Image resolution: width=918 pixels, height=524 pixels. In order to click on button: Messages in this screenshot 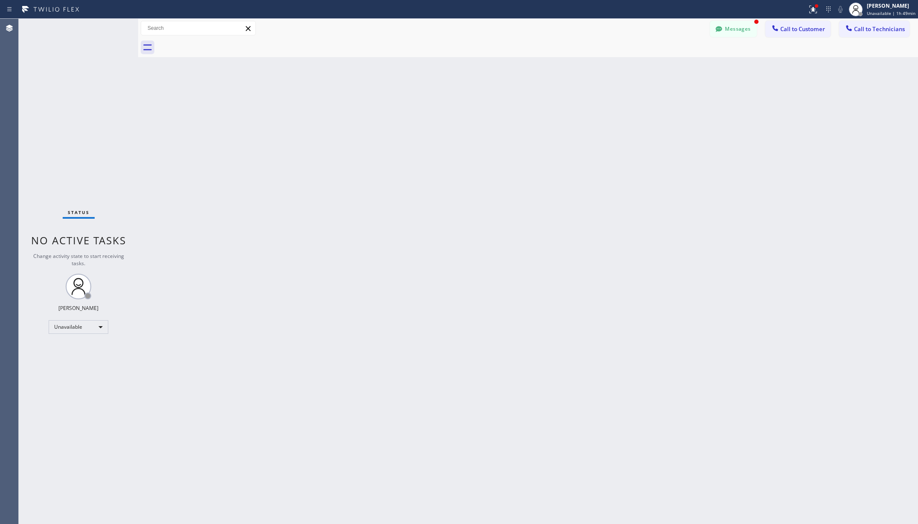, I will do `click(733, 29)`.